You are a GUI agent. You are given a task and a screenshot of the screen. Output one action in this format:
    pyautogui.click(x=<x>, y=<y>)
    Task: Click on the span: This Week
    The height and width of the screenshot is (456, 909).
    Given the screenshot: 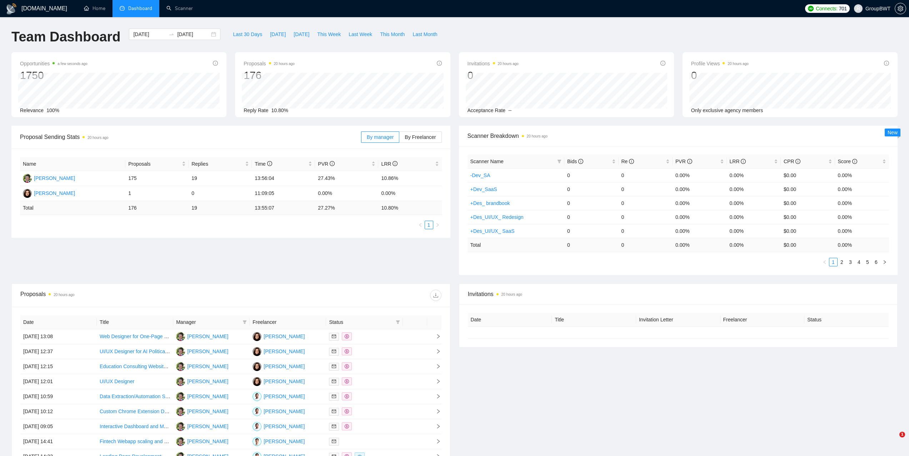 What is the action you would take?
    pyautogui.click(x=329, y=34)
    